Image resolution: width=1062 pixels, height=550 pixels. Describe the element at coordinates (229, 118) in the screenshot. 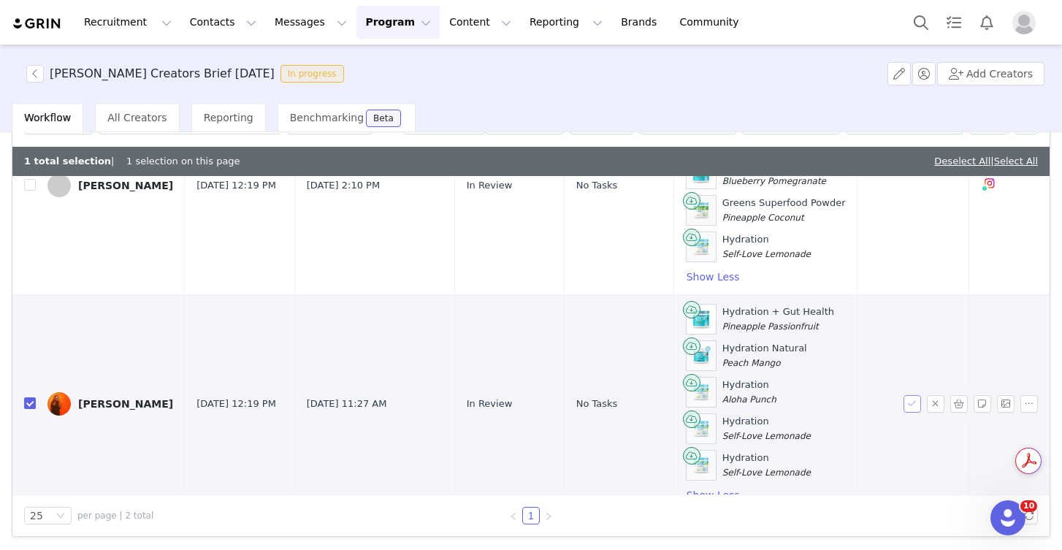

I see `span: Reporting` at that location.